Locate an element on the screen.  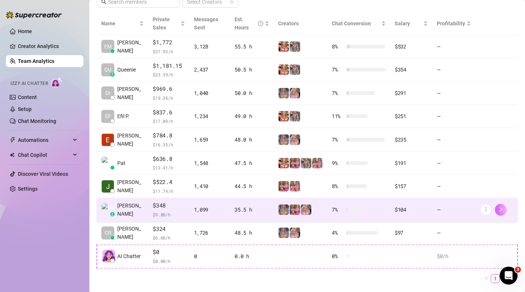
div: 35.5 h is located at coordinates (251, 209).